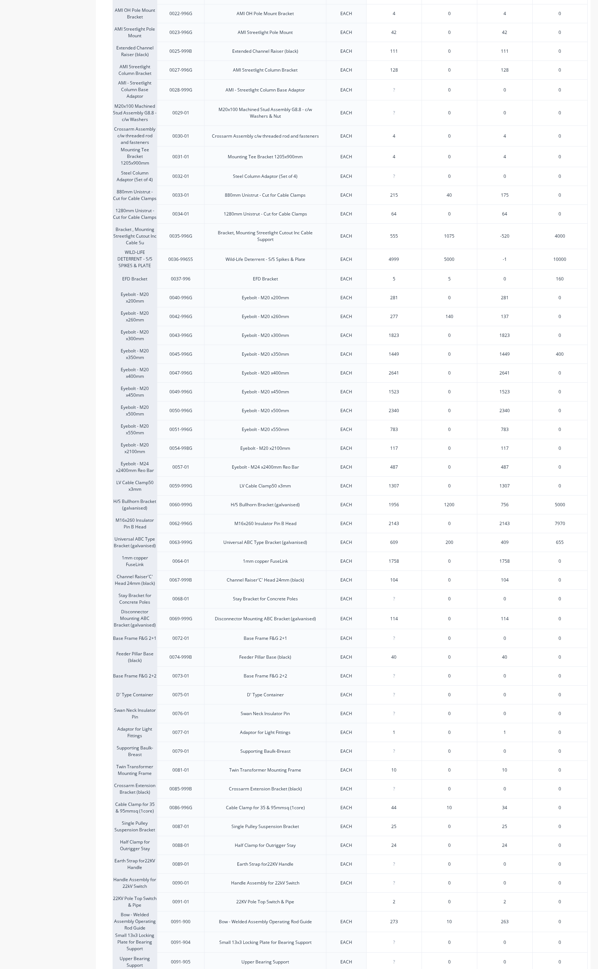 This screenshot has width=598, height=969. Describe the element at coordinates (180, 657) in the screenshot. I see `div: 0074-999B` at that location.